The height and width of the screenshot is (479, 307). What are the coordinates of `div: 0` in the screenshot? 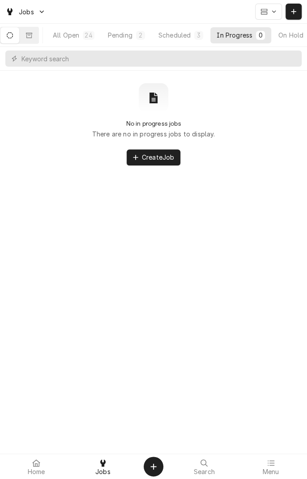 It's located at (260, 35).